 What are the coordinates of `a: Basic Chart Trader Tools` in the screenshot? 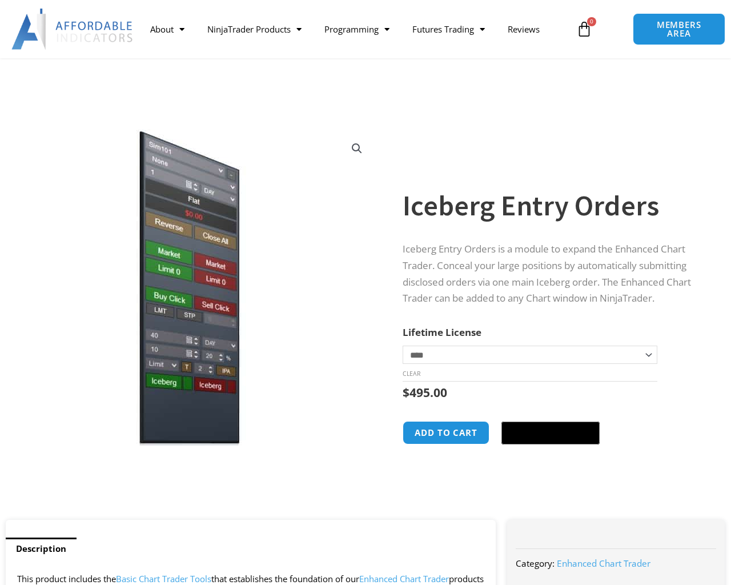 It's located at (163, 579).